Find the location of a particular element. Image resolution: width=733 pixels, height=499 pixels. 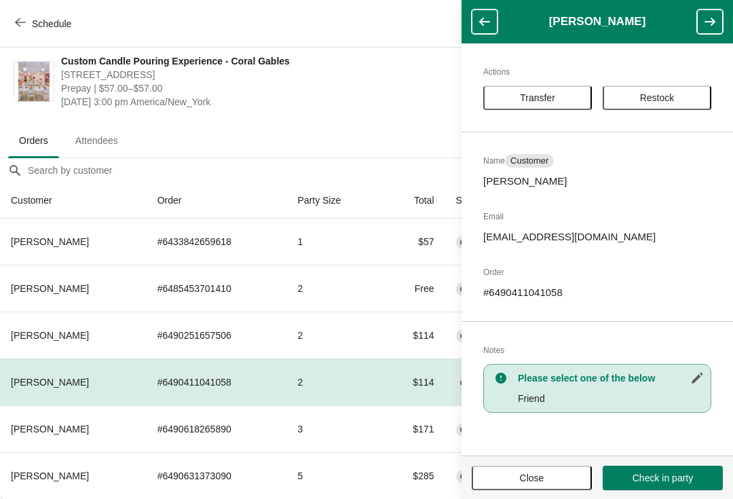

span: Prepay | $57.00–$57.00 is located at coordinates (269, 88).